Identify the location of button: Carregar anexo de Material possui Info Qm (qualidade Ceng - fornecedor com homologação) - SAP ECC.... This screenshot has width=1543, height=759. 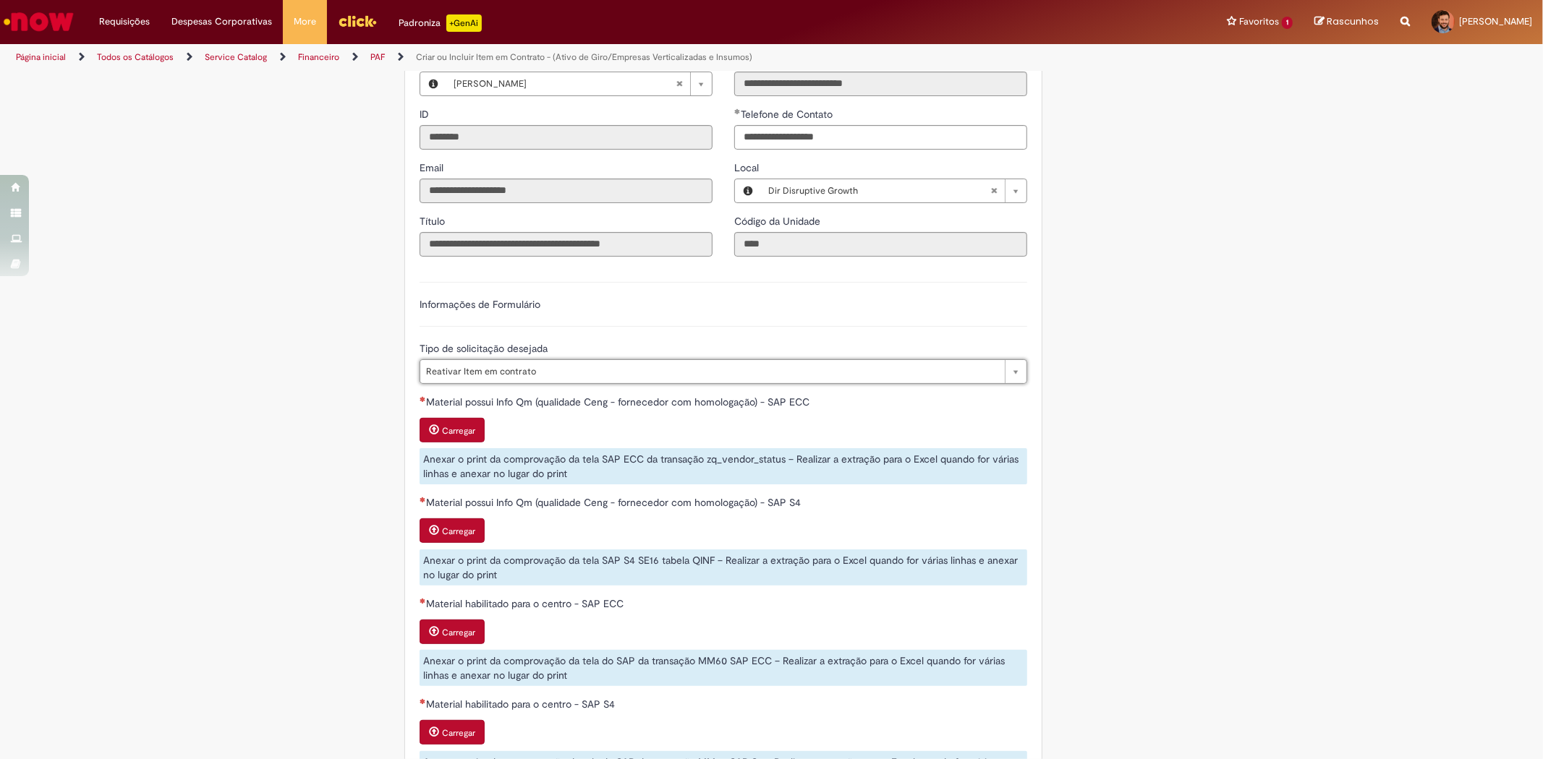
(452, 430).